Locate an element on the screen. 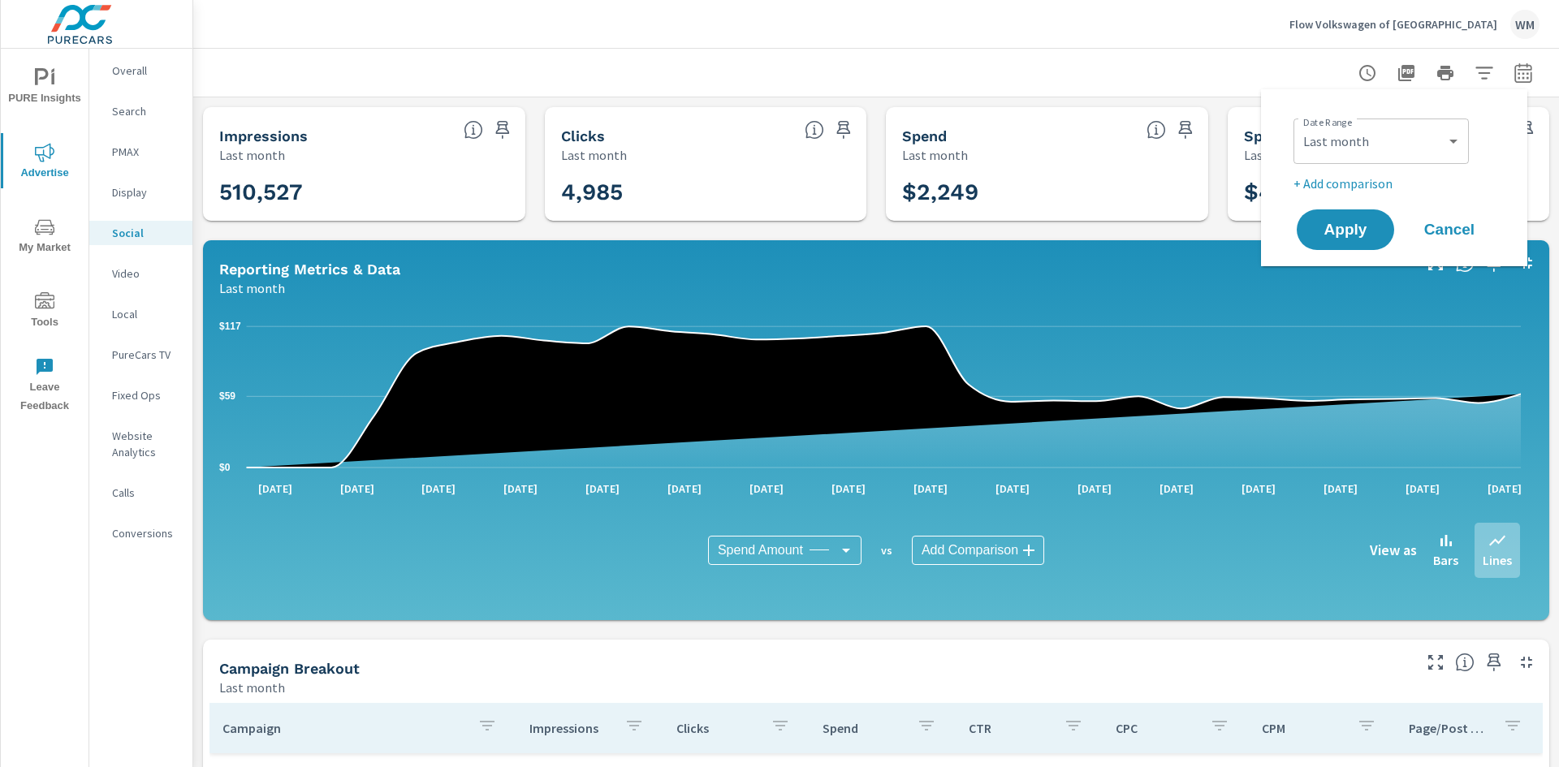 This screenshot has width=1559, height=767. span: Advertise is located at coordinates (45, 162).